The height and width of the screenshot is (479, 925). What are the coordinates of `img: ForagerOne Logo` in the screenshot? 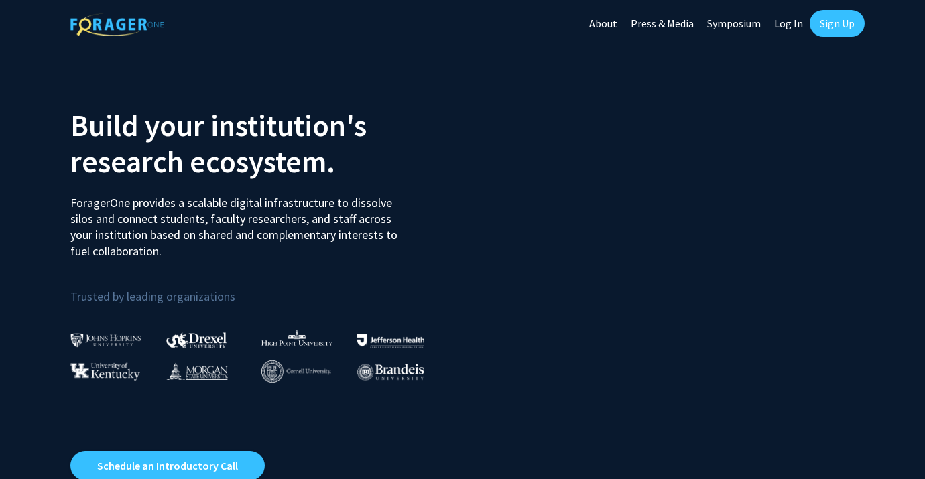 It's located at (117, 24).